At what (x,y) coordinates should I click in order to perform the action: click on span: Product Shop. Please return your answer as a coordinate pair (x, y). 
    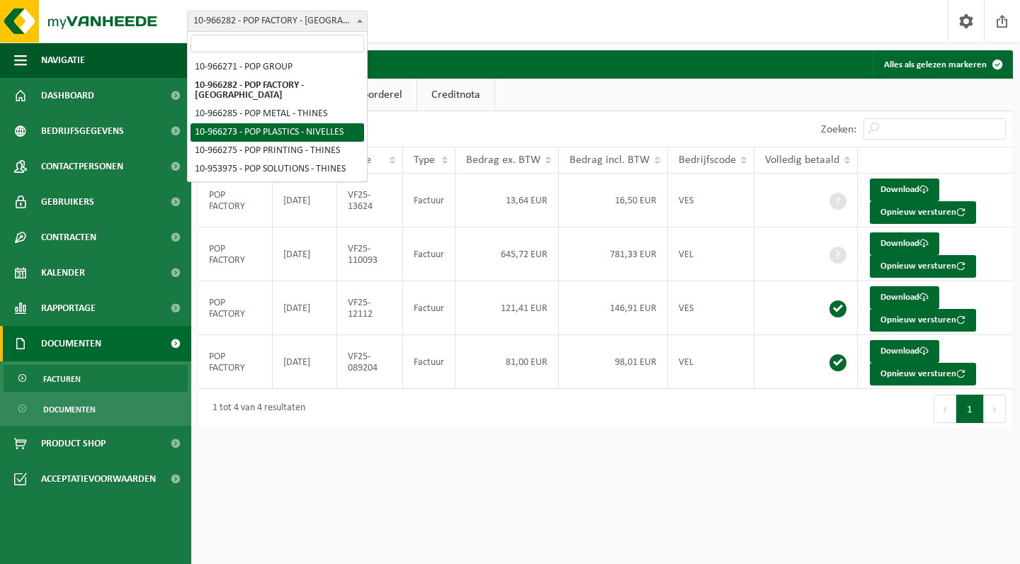
    Looking at the image, I should click on (73, 443).